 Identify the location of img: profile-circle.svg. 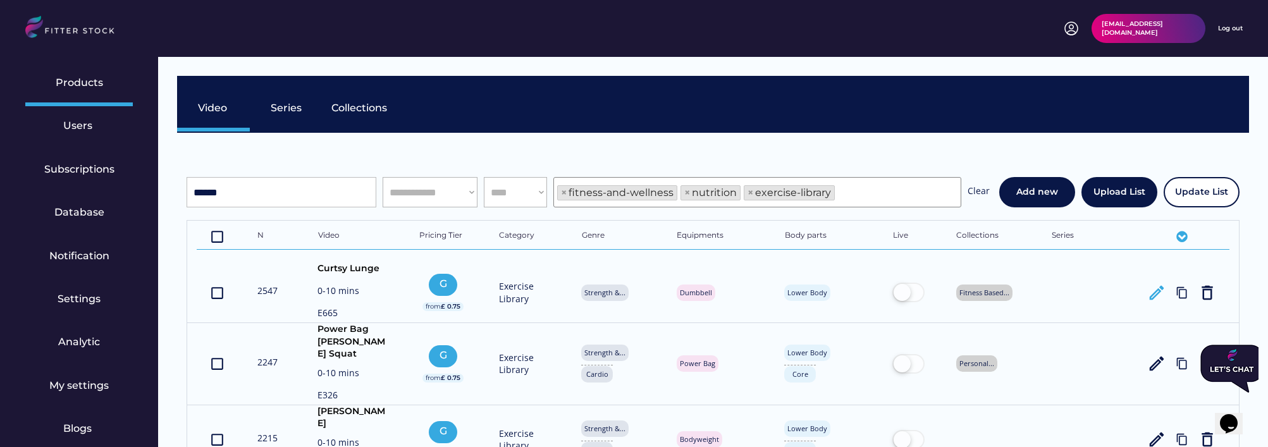
(1071, 28).